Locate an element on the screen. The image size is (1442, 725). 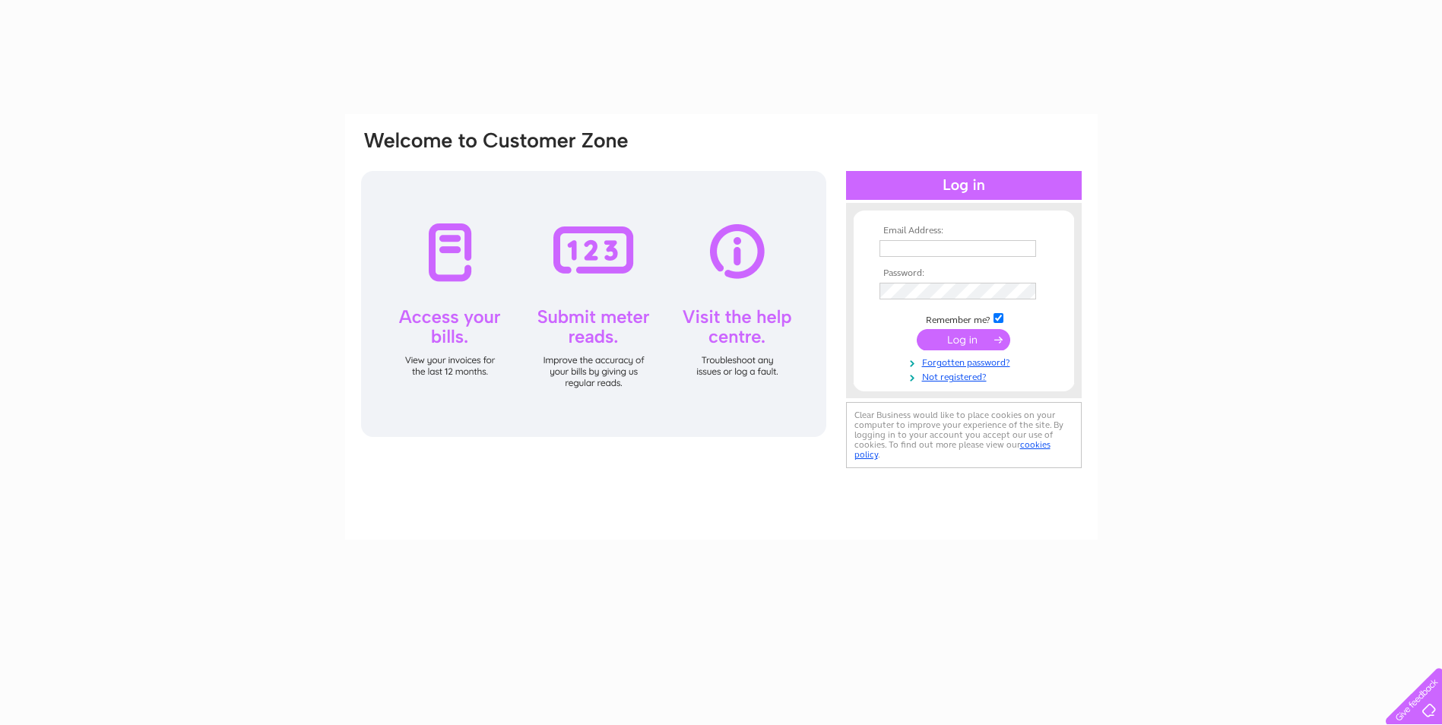
div: Clear Business would like to place cookies on your computer to improve your experience of the sit... is located at coordinates (964, 435).